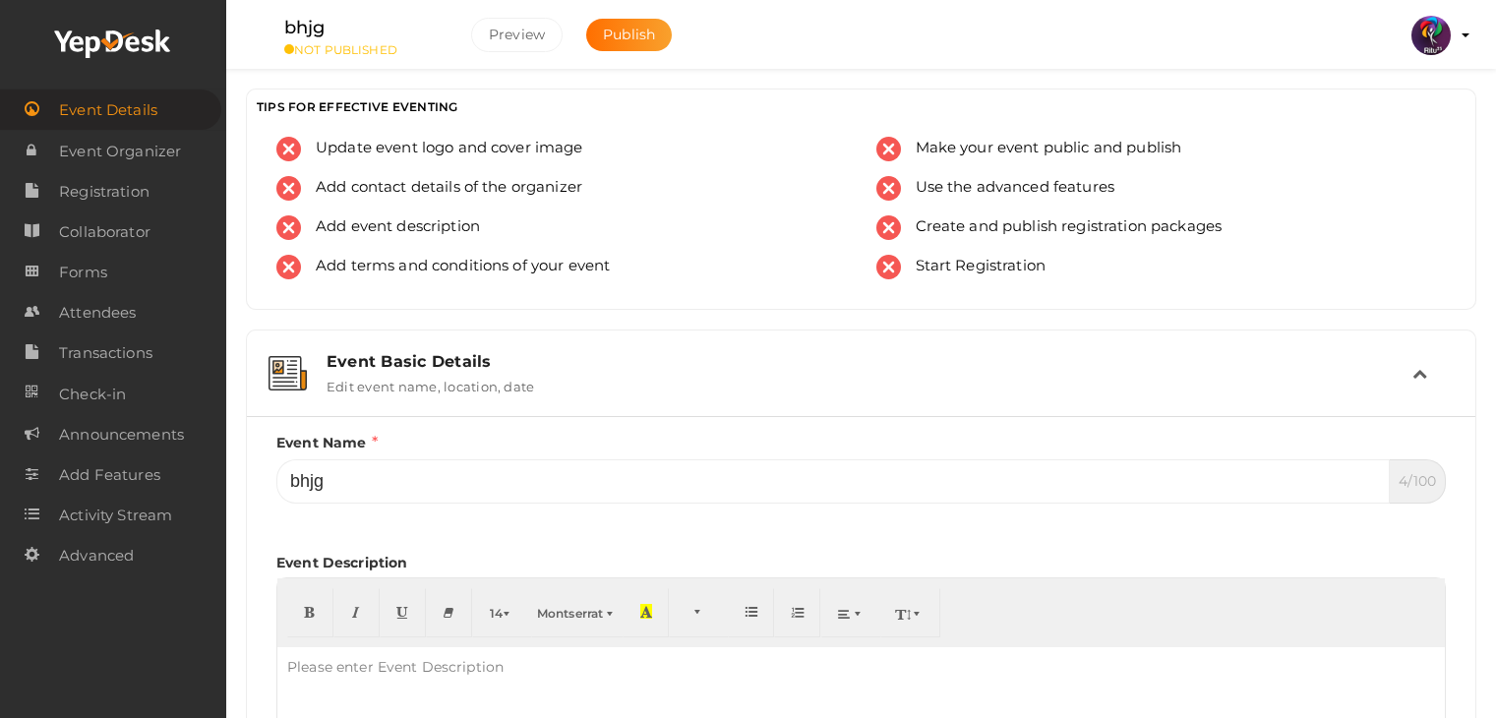 This screenshot has height=718, width=1496. Describe the element at coordinates (430, 383) in the screenshot. I see `label: Edit event name, location, date` at that location.